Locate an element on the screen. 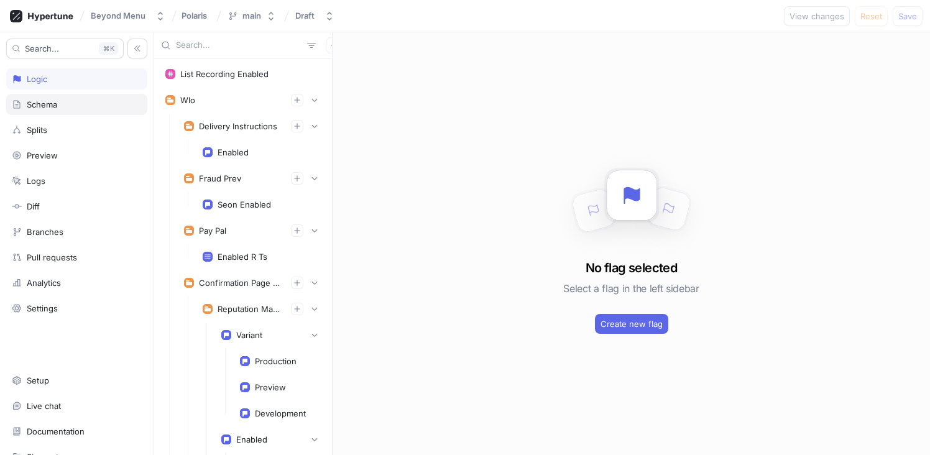  span: Search... is located at coordinates (42, 48).